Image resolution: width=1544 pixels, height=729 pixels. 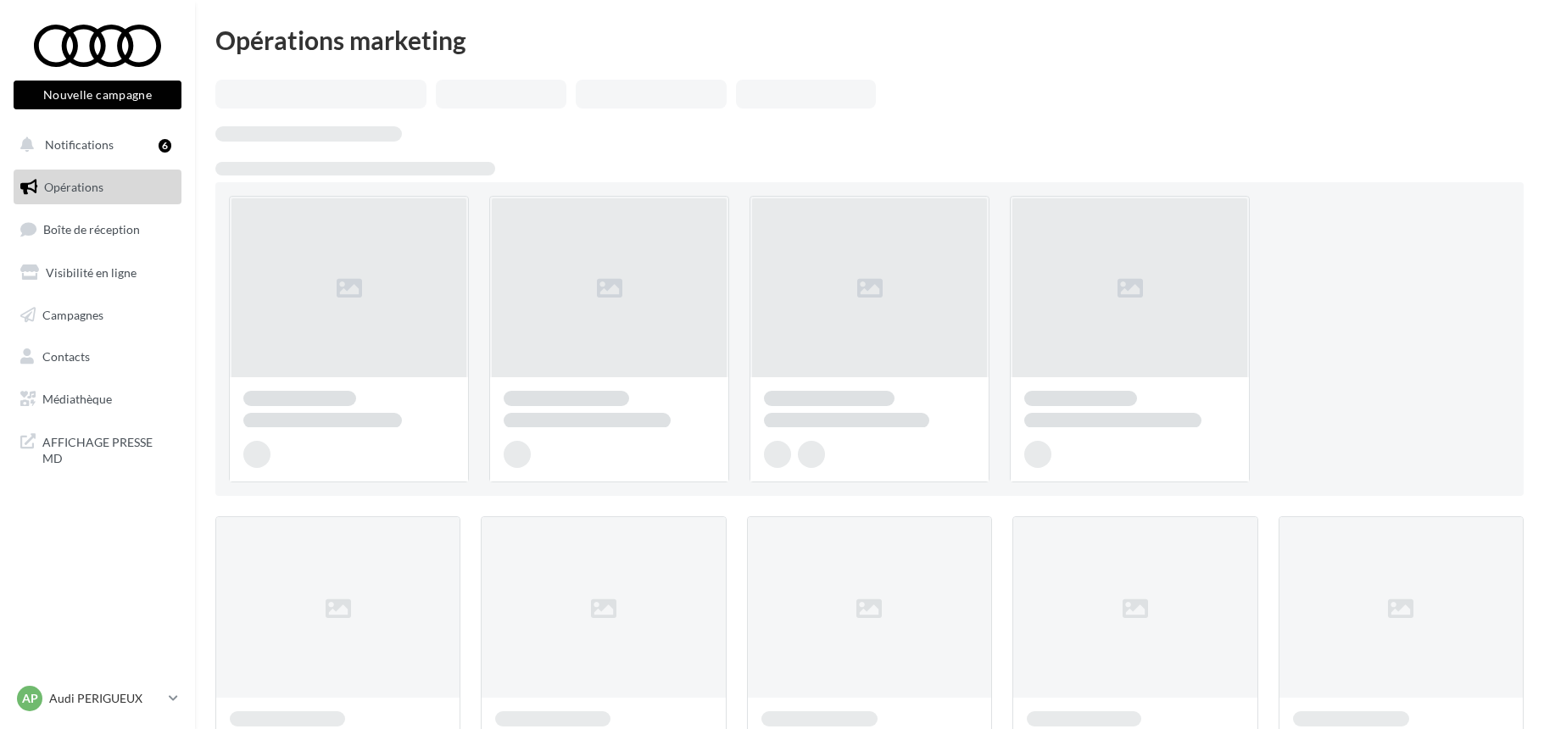 I want to click on button: Notifications 6, so click(x=94, y=145).